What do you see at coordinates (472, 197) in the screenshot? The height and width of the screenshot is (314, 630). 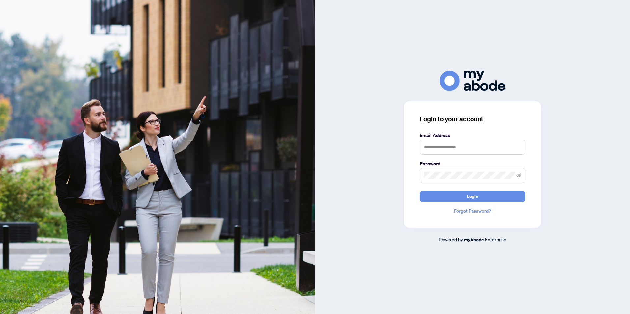 I see `button: Login` at bounding box center [472, 197].